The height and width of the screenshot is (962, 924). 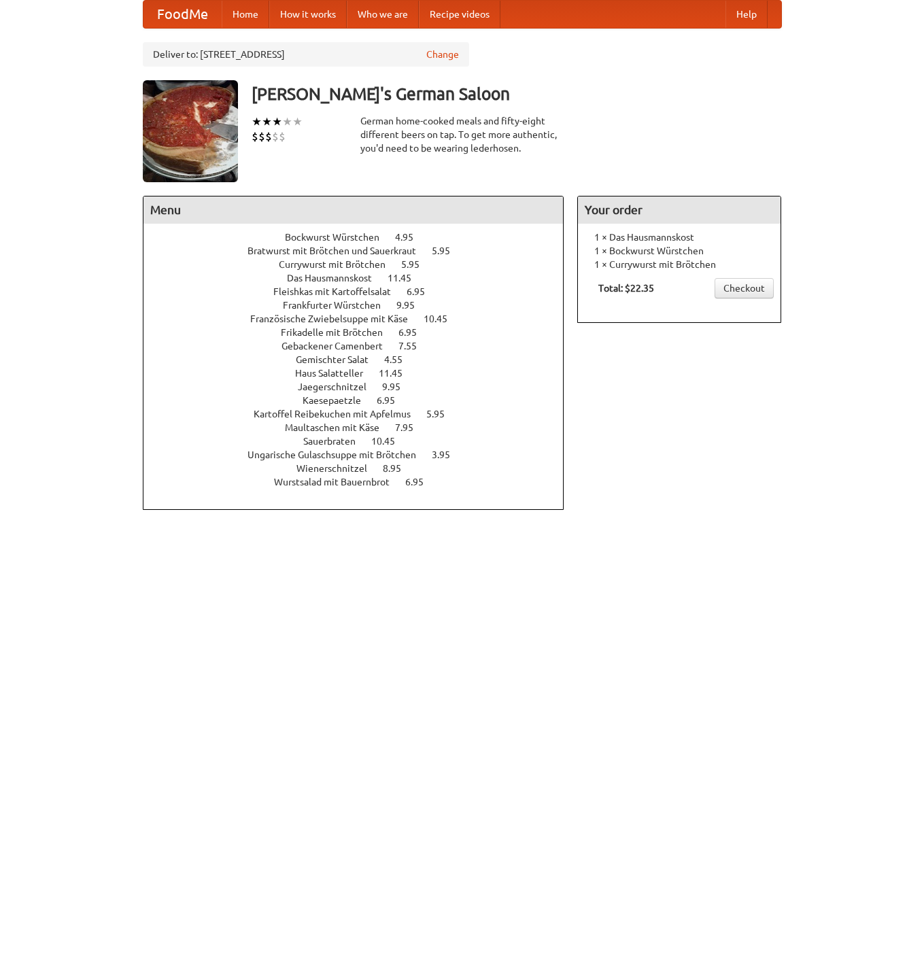 What do you see at coordinates (338, 251) in the screenshot?
I see `span: Bratwurst mit Brötchen und Sauerkraut` at bounding box center [338, 251].